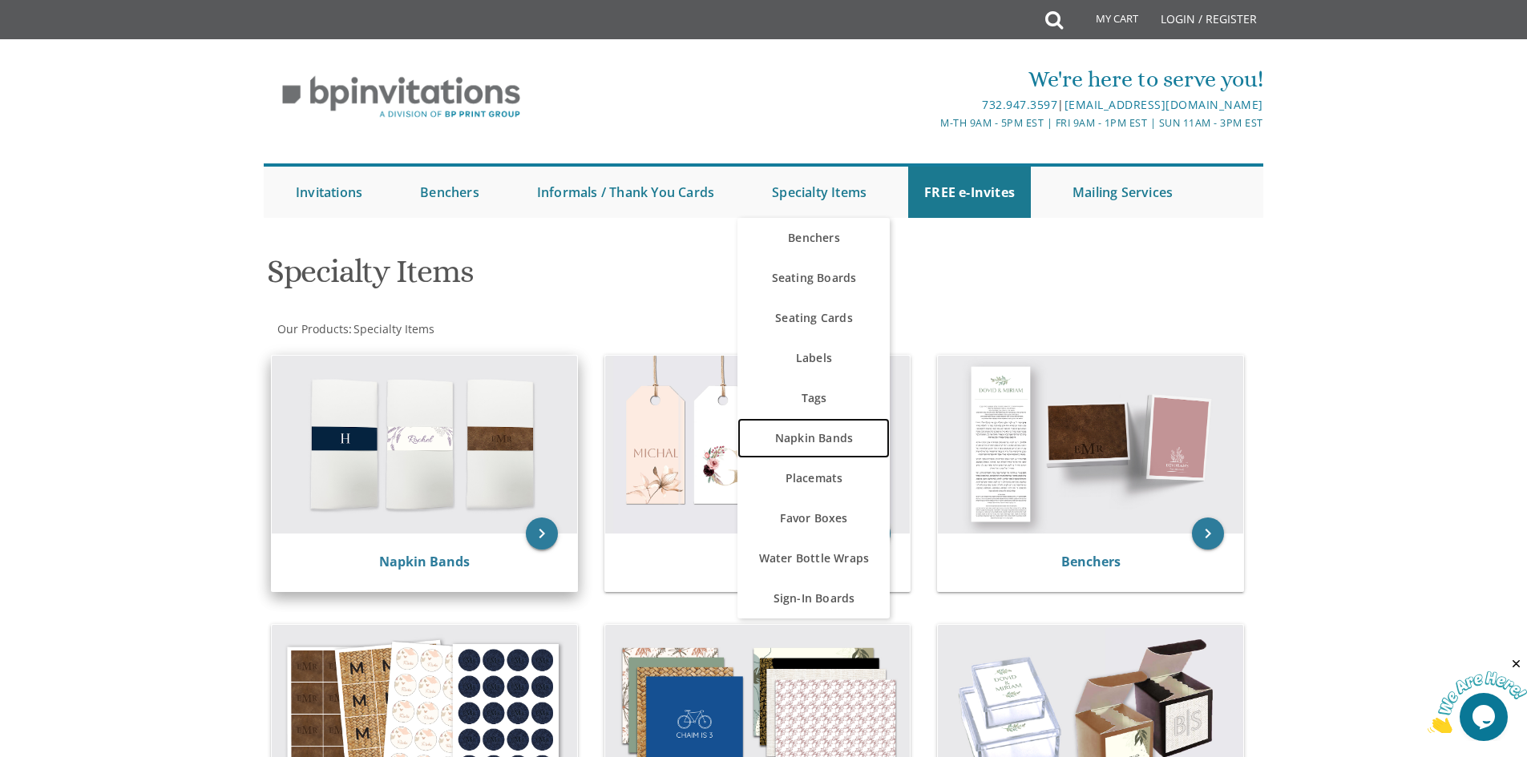 This screenshot has width=1527, height=757. Describe the element at coordinates (424, 445) in the screenshot. I see `img: Napkin Bands` at that location.